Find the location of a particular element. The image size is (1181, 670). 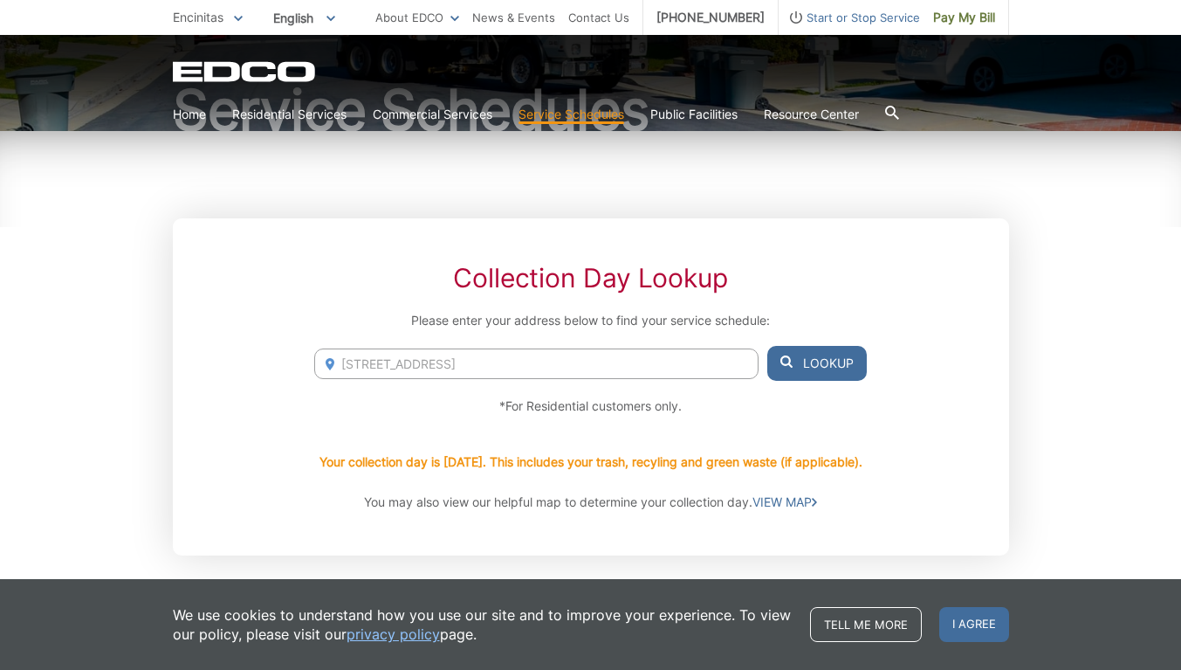

button: Lookup is located at coordinates (817, 363).